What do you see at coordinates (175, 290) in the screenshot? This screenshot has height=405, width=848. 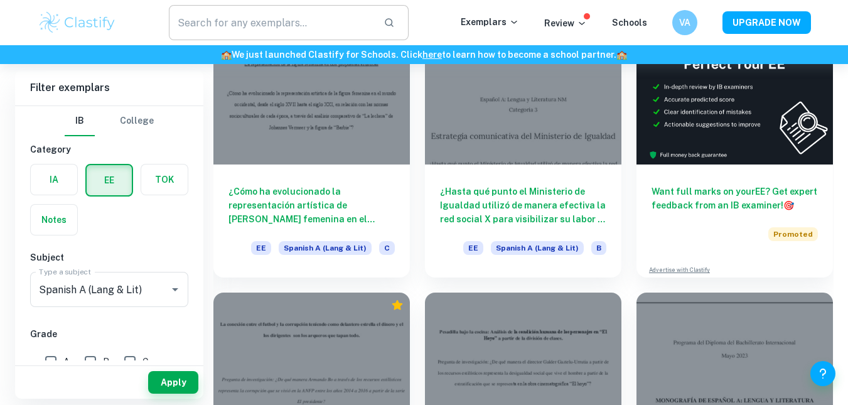 I see `button: Open` at bounding box center [175, 290].